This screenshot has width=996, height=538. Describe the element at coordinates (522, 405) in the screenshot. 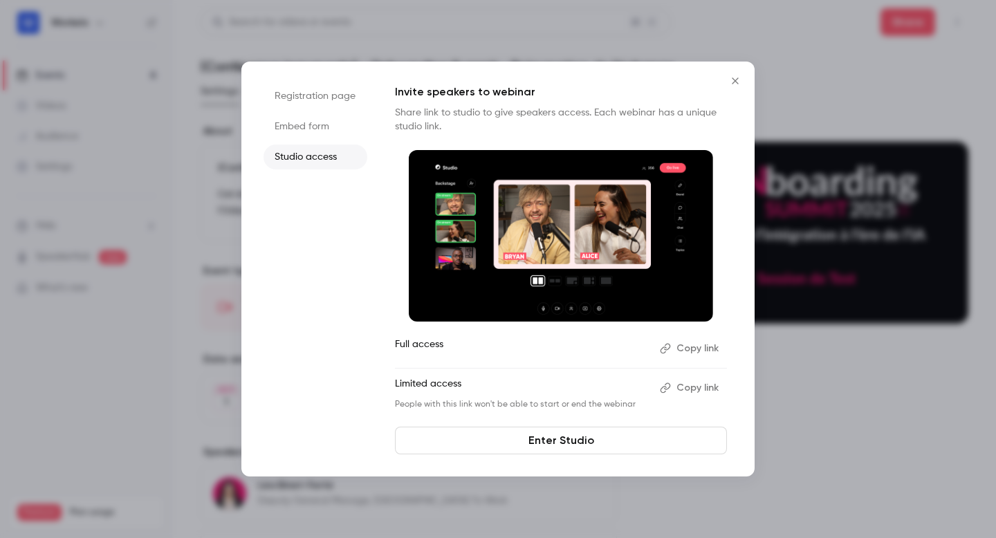

I see `p: People with this link won't be able to start or end the webinar` at that location.